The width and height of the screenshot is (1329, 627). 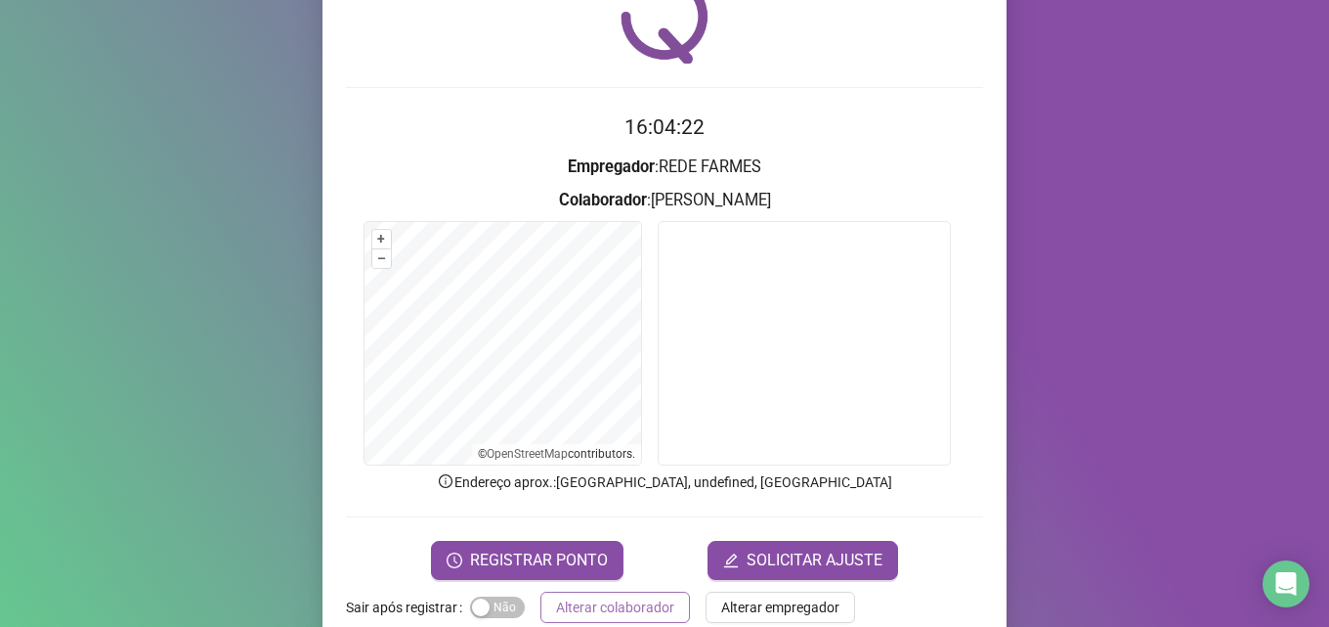 I want to click on button: Alterar empregador, so click(x=780, y=607).